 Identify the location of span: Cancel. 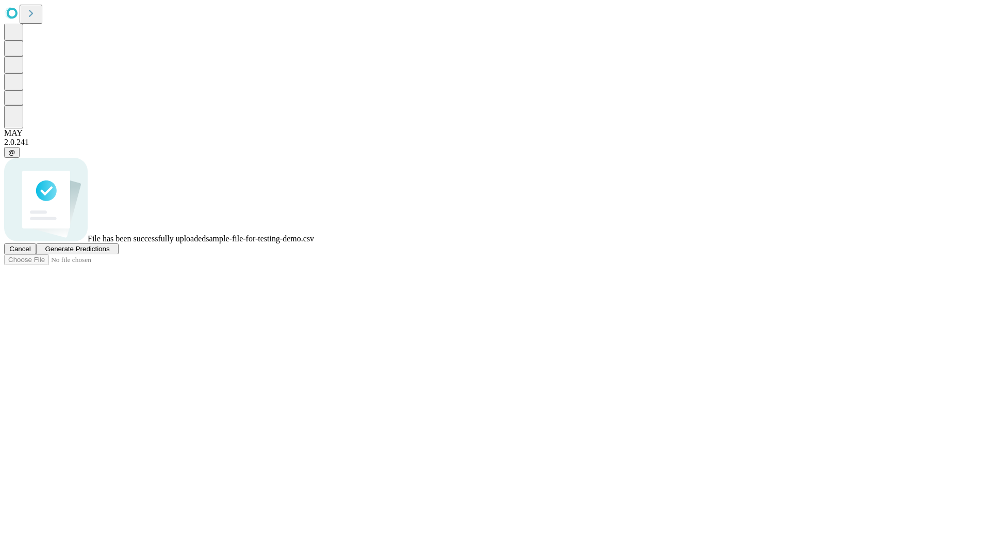
(20, 249).